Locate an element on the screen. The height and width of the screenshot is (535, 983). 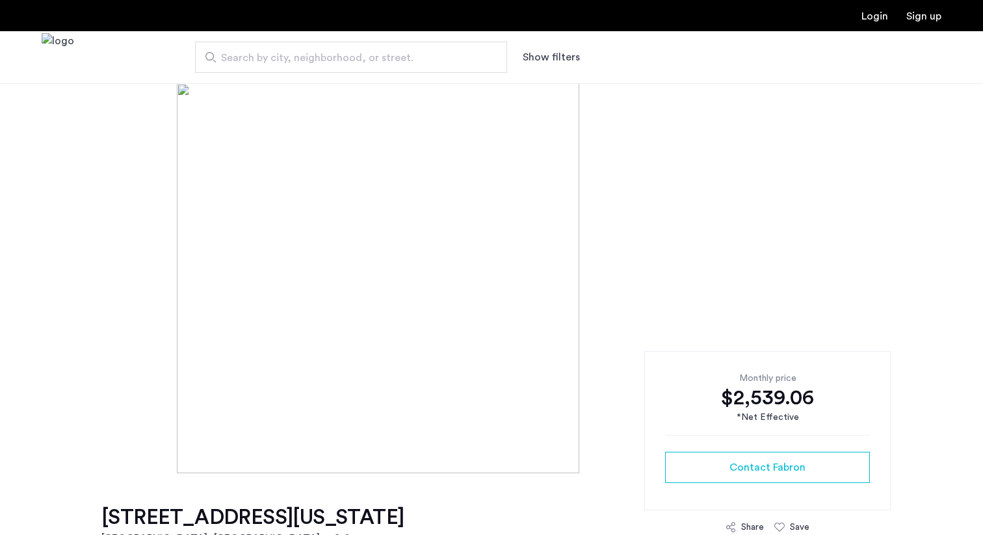
input: Apartment Search is located at coordinates (351, 57).